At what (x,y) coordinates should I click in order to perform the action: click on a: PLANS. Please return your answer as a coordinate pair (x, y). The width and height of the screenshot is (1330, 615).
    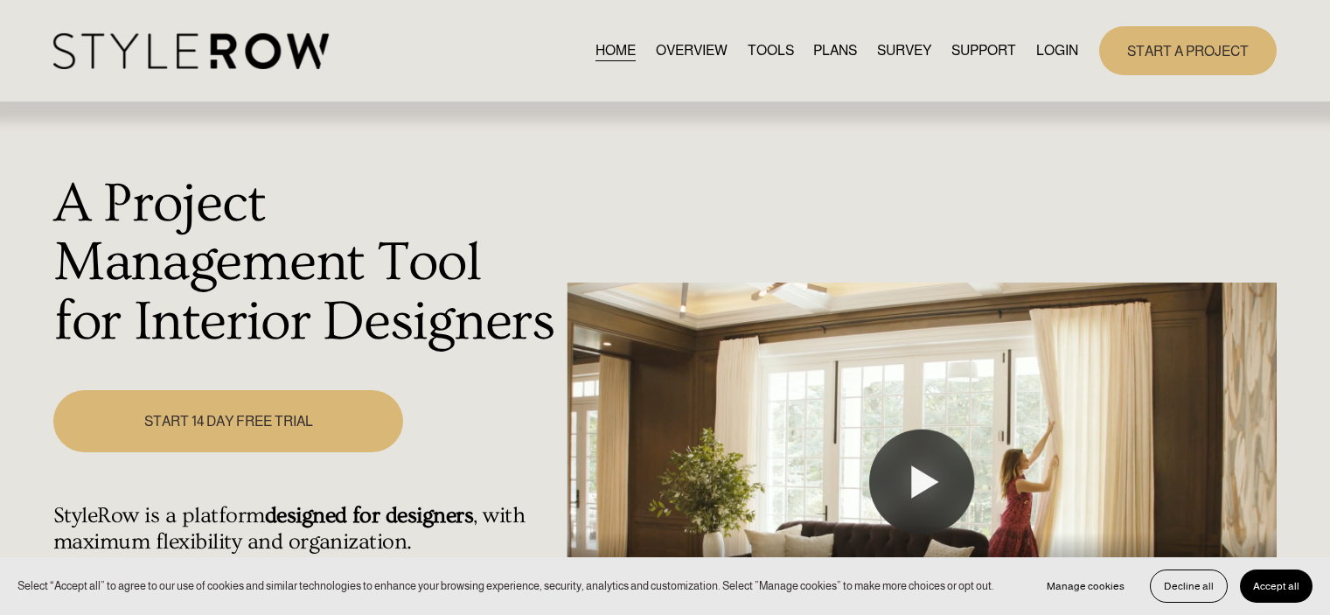
    Looking at the image, I should click on (835, 50).